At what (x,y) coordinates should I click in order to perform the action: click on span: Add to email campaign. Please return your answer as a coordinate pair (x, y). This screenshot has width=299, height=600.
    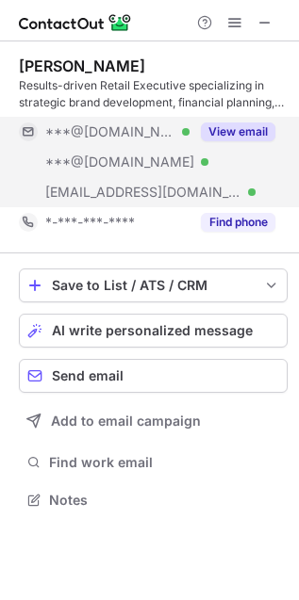
    Looking at the image, I should click on (125, 421).